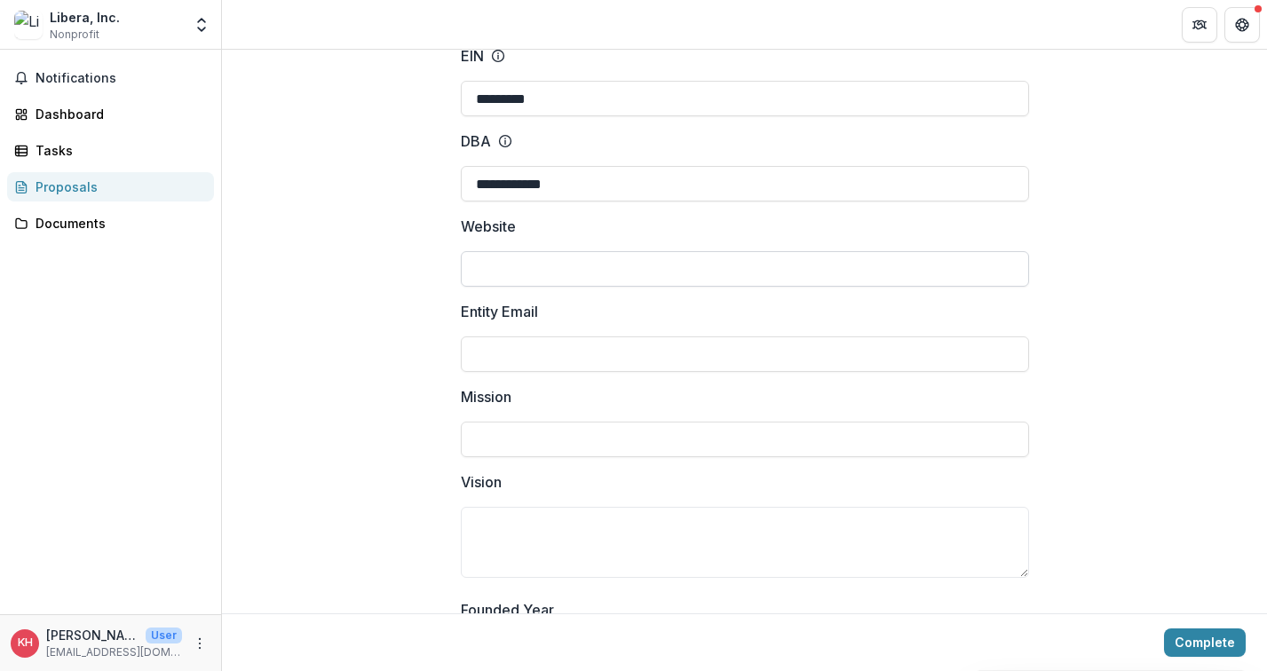 The height and width of the screenshot is (671, 1267). What do you see at coordinates (481, 482) in the screenshot?
I see `p: Vision` at bounding box center [481, 482].